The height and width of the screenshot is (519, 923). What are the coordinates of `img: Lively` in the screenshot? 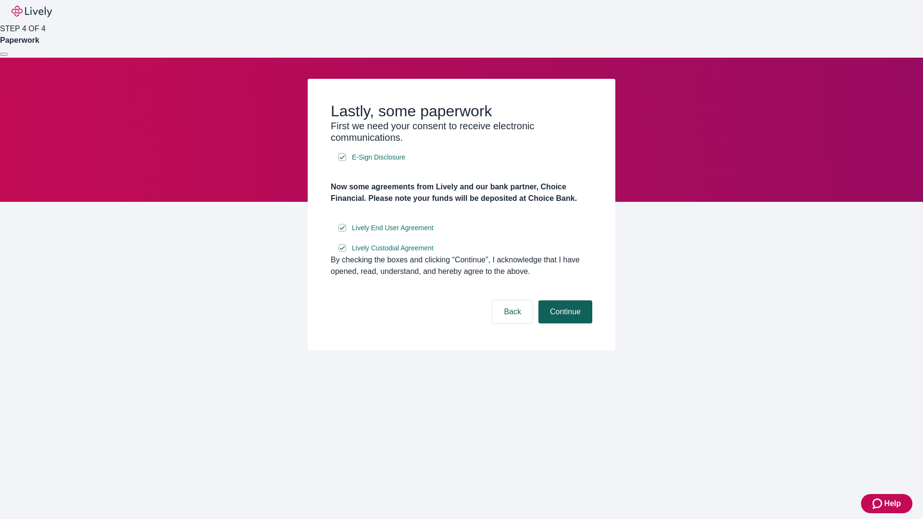 It's located at (32, 12).